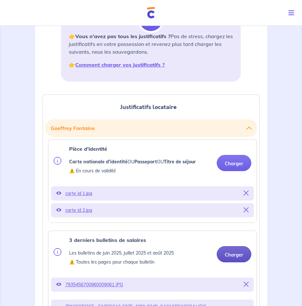  I want to click on strong: Comment charger vos justificatifs ?, so click(120, 65).